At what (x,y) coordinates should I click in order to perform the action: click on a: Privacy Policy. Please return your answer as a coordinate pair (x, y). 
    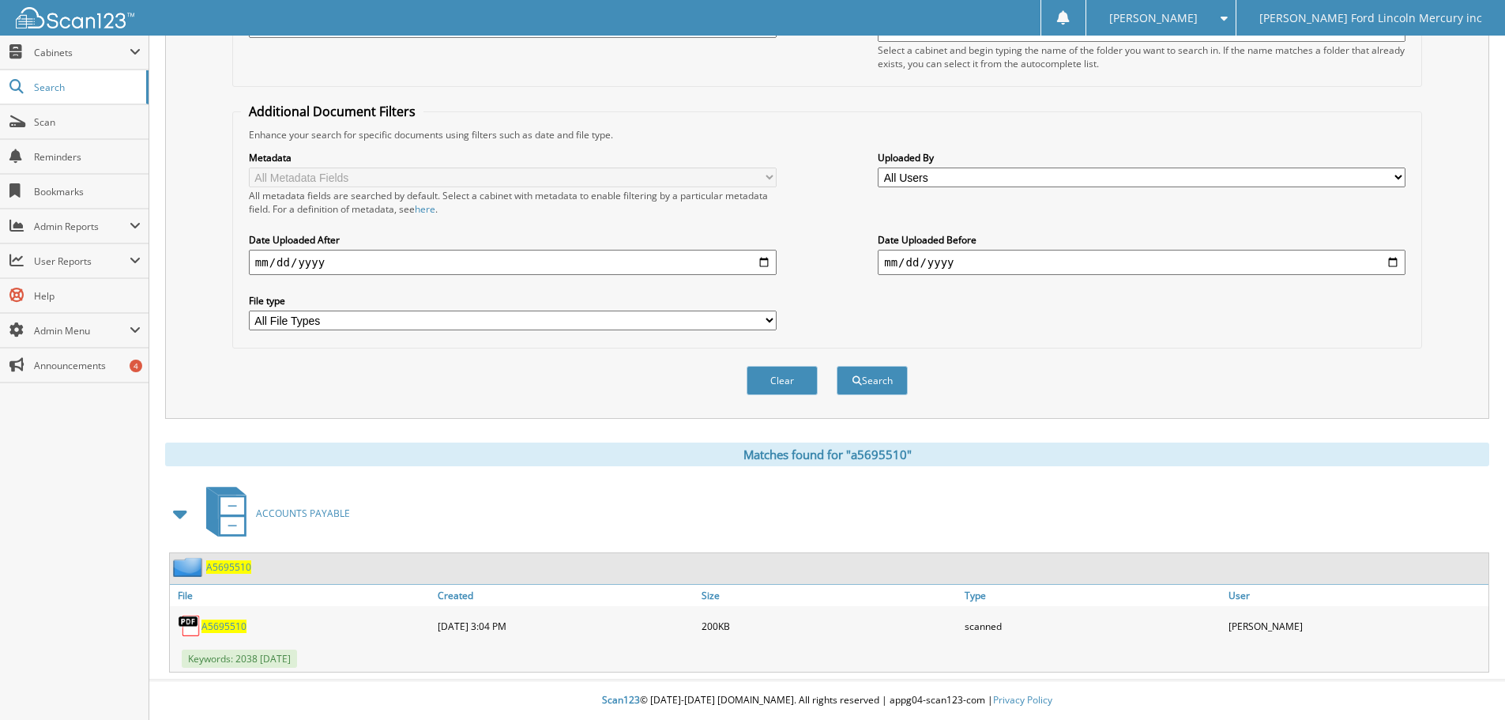
    Looking at the image, I should click on (1022, 699).